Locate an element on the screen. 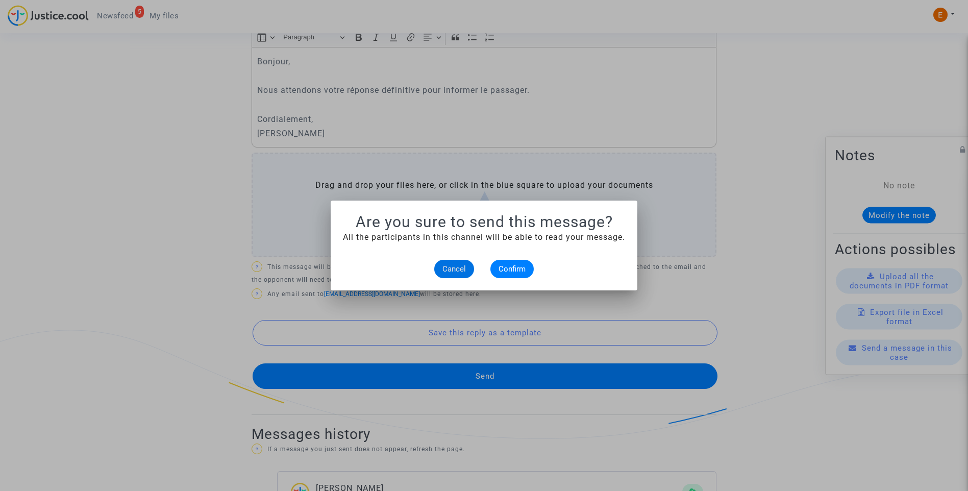 The image size is (968, 491). span: All the participants in this channel will be able to read your message. is located at coordinates (484, 237).